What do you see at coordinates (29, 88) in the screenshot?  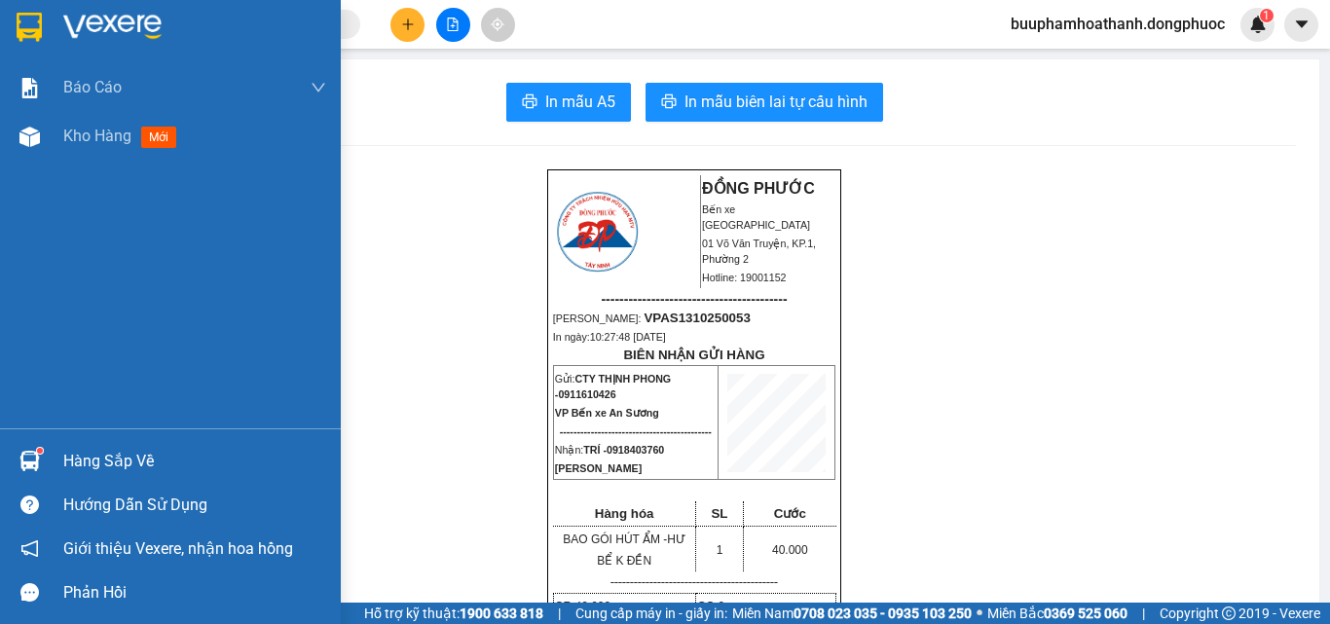 I see `img: solution-icon` at bounding box center [29, 88].